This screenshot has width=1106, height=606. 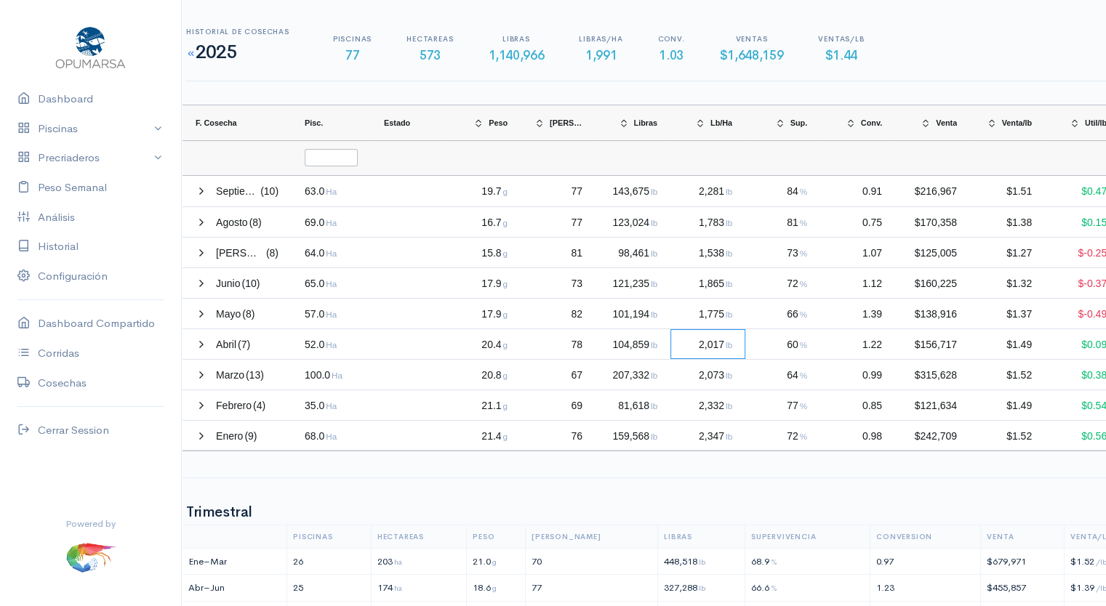 What do you see at coordinates (216, 123) in the screenshot?
I see `span: F. Cosecha` at bounding box center [216, 123].